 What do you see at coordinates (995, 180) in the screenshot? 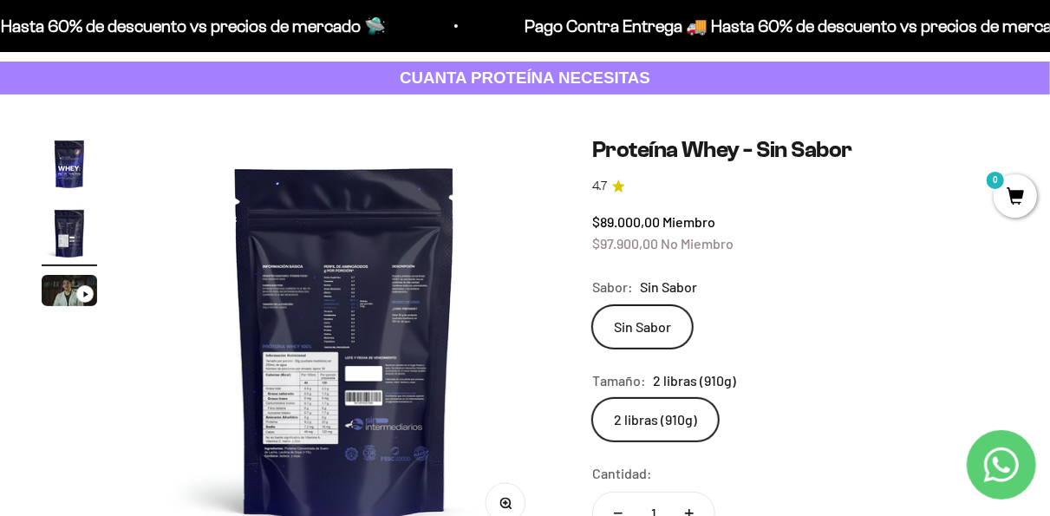
I see `mark: 0` at bounding box center [995, 180].